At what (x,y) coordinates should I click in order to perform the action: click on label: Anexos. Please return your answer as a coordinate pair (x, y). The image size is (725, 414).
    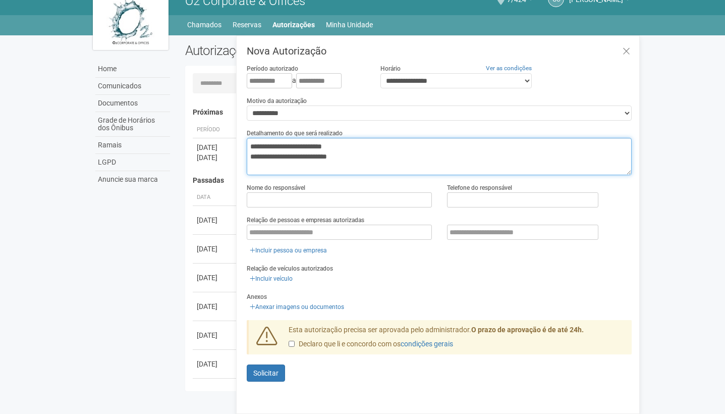
    Looking at the image, I should click on (257, 297).